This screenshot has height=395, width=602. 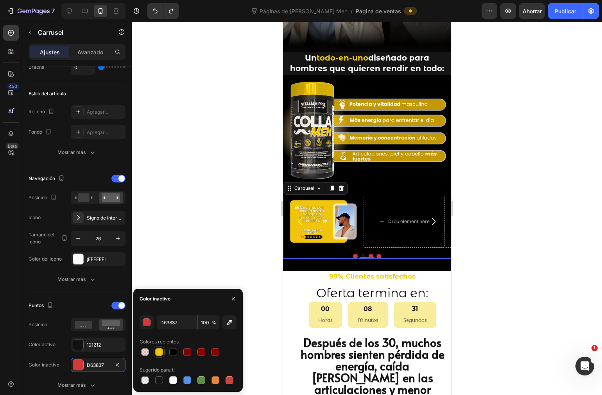 I want to click on button: Ahorrar, so click(x=532, y=11).